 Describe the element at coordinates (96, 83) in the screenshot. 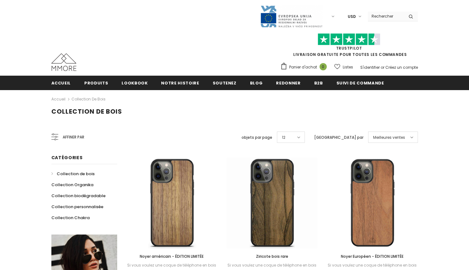

I see `span: Produits` at that location.